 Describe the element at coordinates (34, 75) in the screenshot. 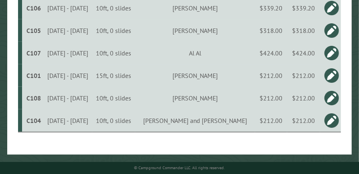

I see `div: C101` at that location.